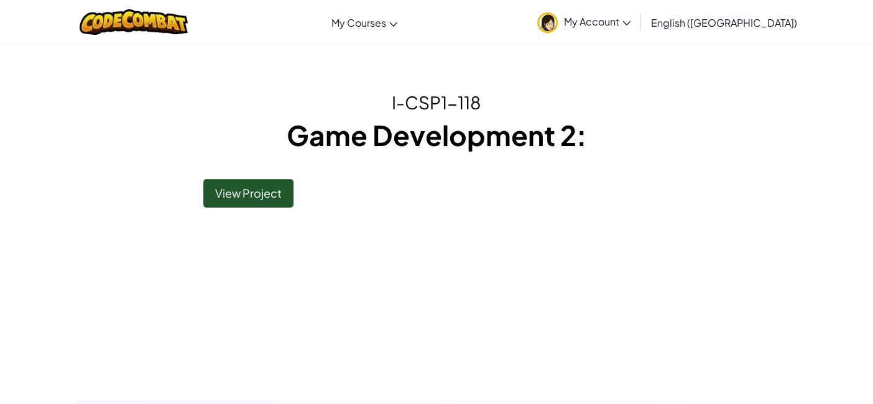  Describe the element at coordinates (134, 22) in the screenshot. I see `a: CodeCombat logo` at that location.